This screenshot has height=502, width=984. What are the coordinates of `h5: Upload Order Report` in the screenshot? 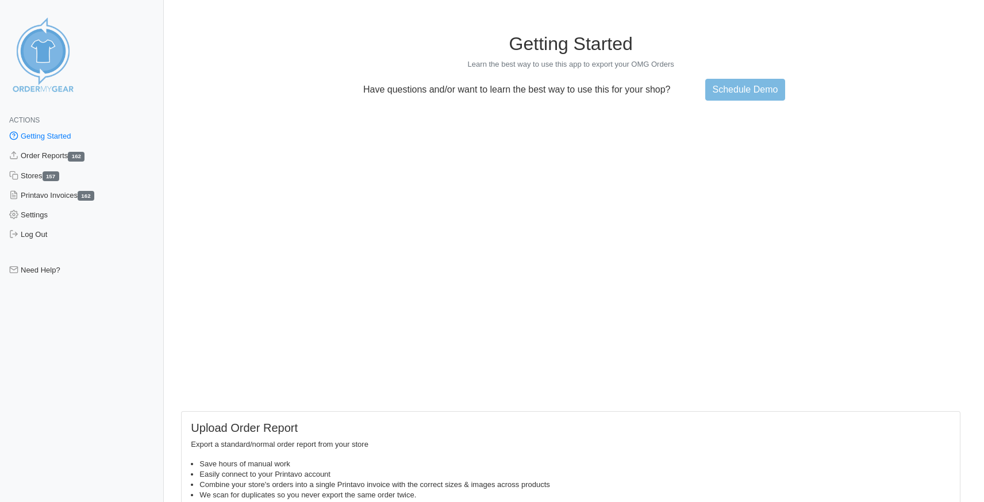 It's located at (571, 428).